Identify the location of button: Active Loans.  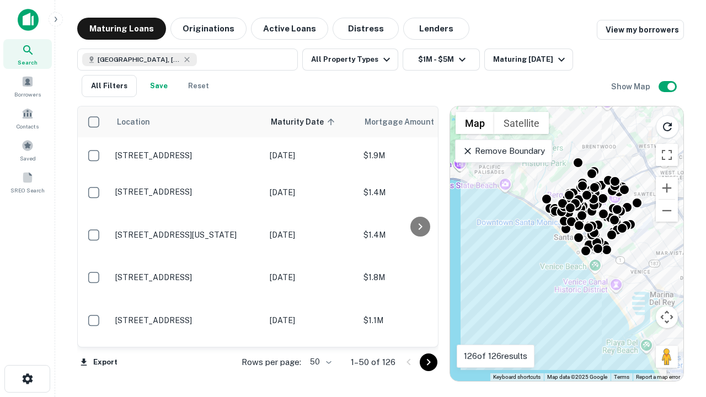
(290, 29).